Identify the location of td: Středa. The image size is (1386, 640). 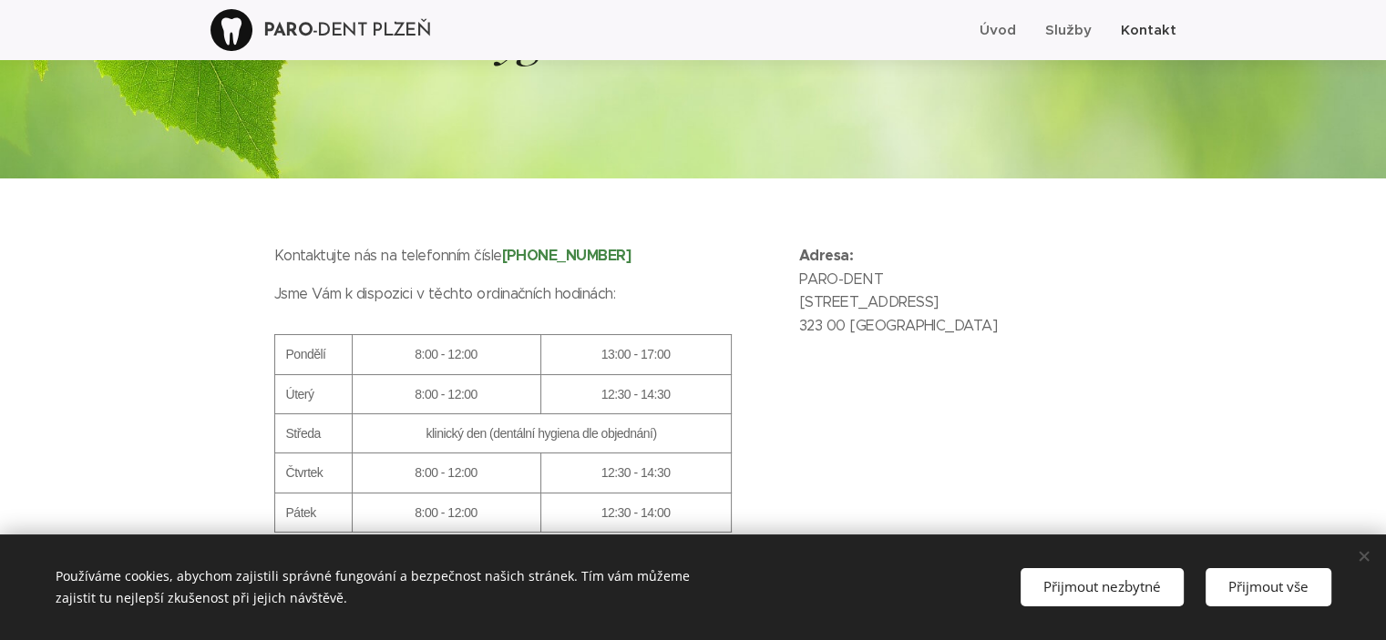
(313, 433).